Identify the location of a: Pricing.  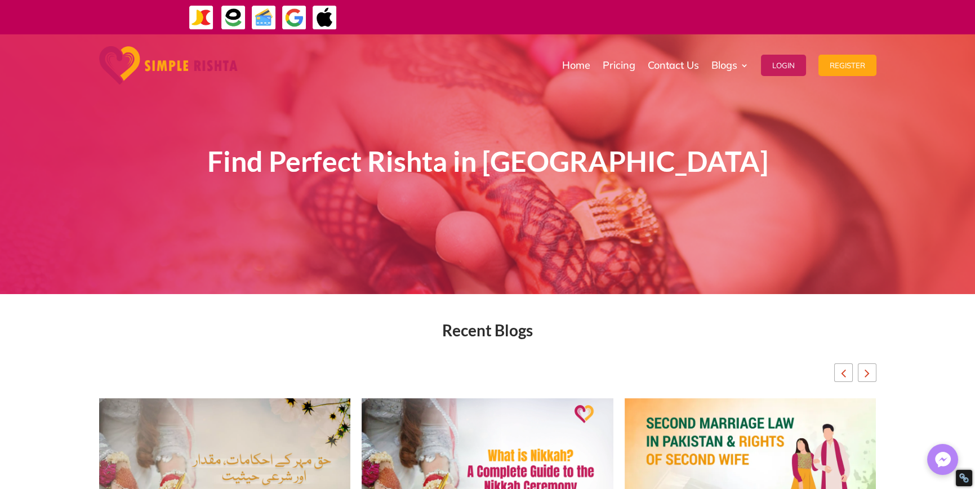
(619, 65).